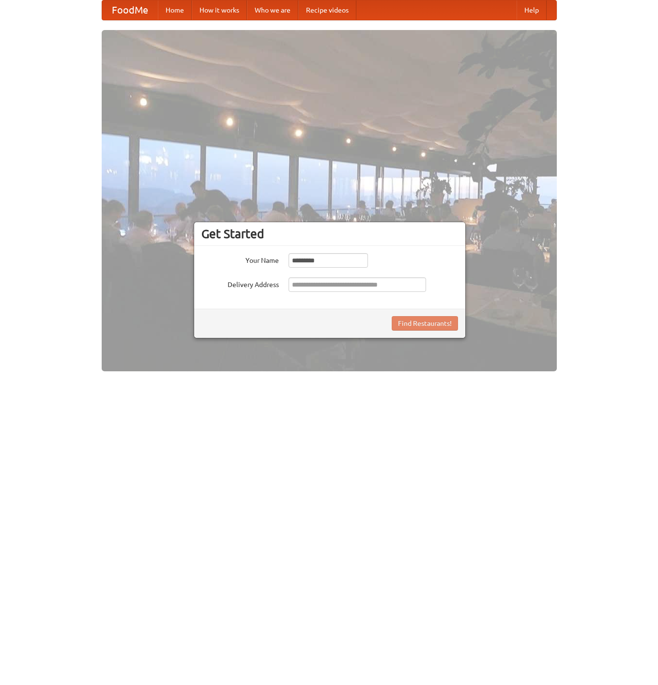 The image size is (658, 685). Describe the element at coordinates (175, 10) in the screenshot. I see `a: Home` at that location.